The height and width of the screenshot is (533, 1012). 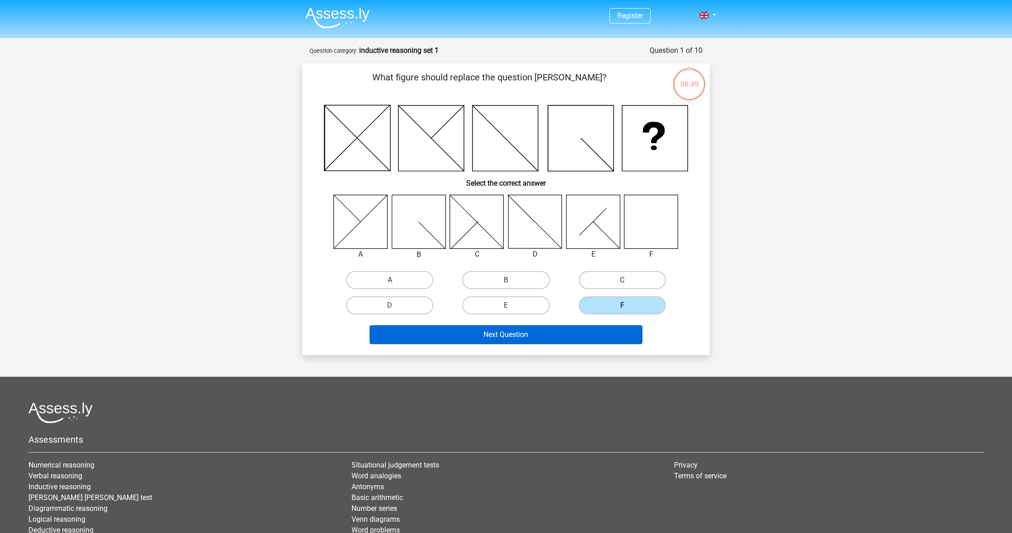 I want to click on div: E, so click(x=593, y=254).